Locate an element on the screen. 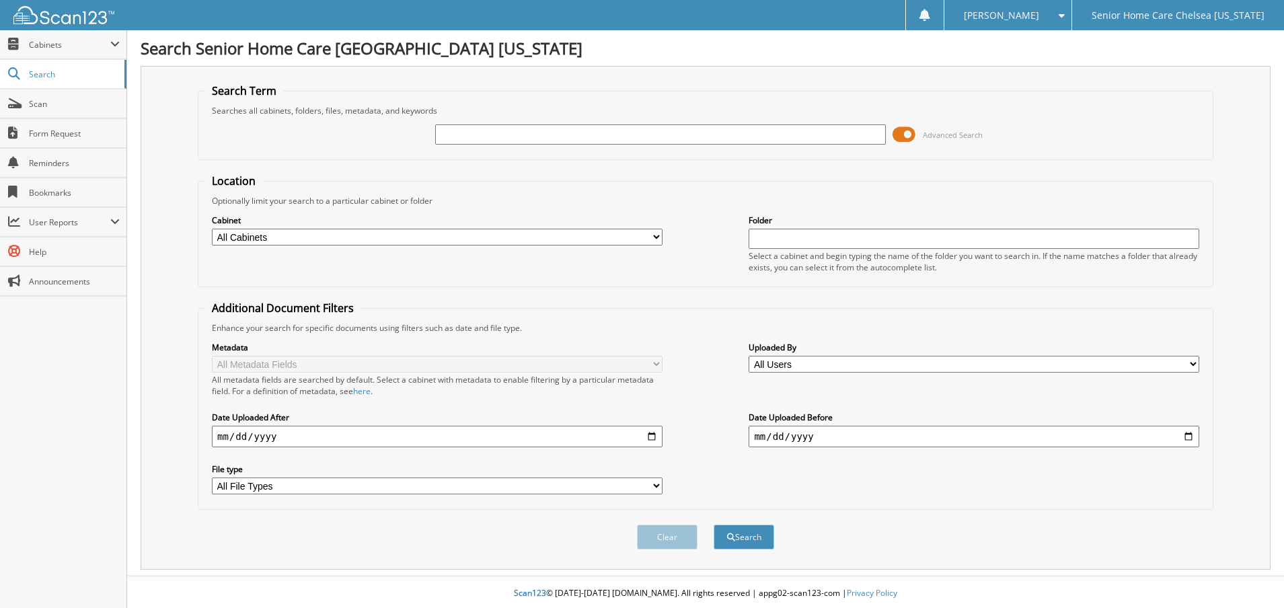 The width and height of the screenshot is (1284, 608). label: Folder is located at coordinates (974, 220).